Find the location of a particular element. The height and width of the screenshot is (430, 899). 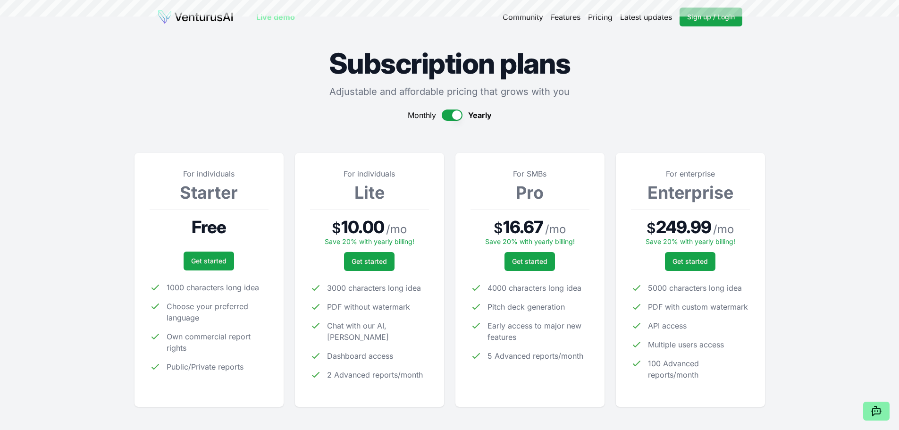

span: 100 Advanced reports/month is located at coordinates (699, 369).